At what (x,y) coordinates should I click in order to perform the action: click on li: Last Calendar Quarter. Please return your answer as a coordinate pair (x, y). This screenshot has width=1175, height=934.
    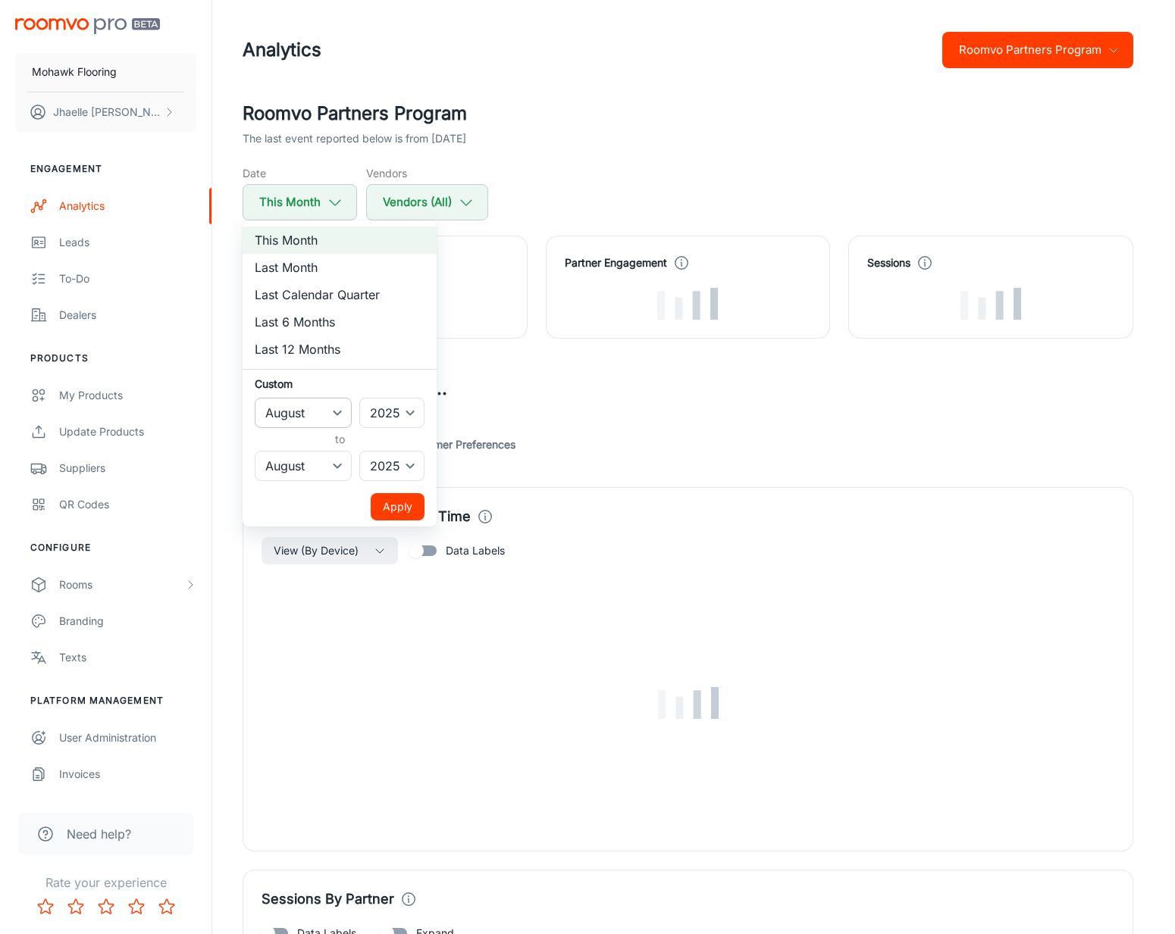
    Looking at the image, I should click on (340, 295).